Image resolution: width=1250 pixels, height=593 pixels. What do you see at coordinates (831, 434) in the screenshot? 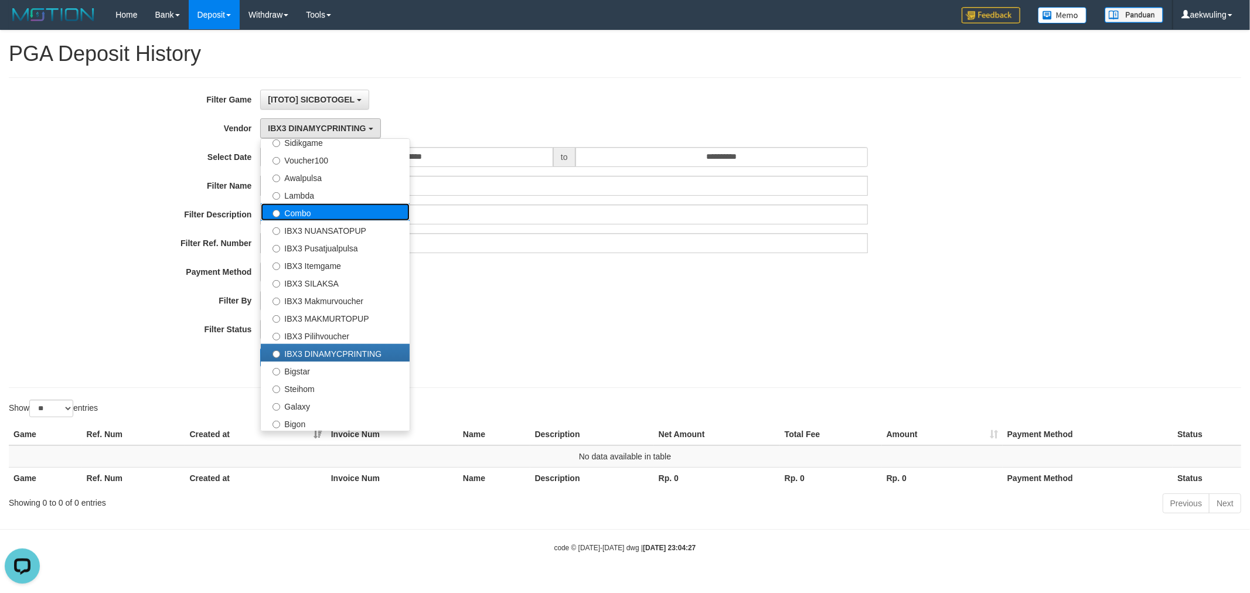
I see `th: Total Fee` at bounding box center [831, 434].